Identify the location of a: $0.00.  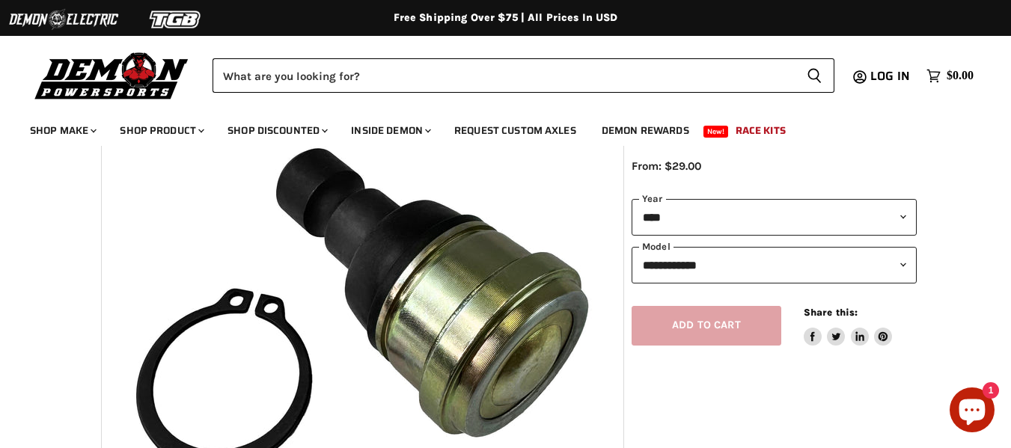
(949, 76).